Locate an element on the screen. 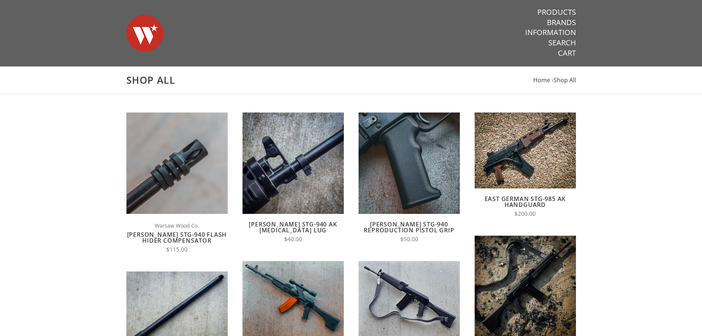 The height and width of the screenshot is (336, 702). span: $115.00 is located at coordinates (177, 249).